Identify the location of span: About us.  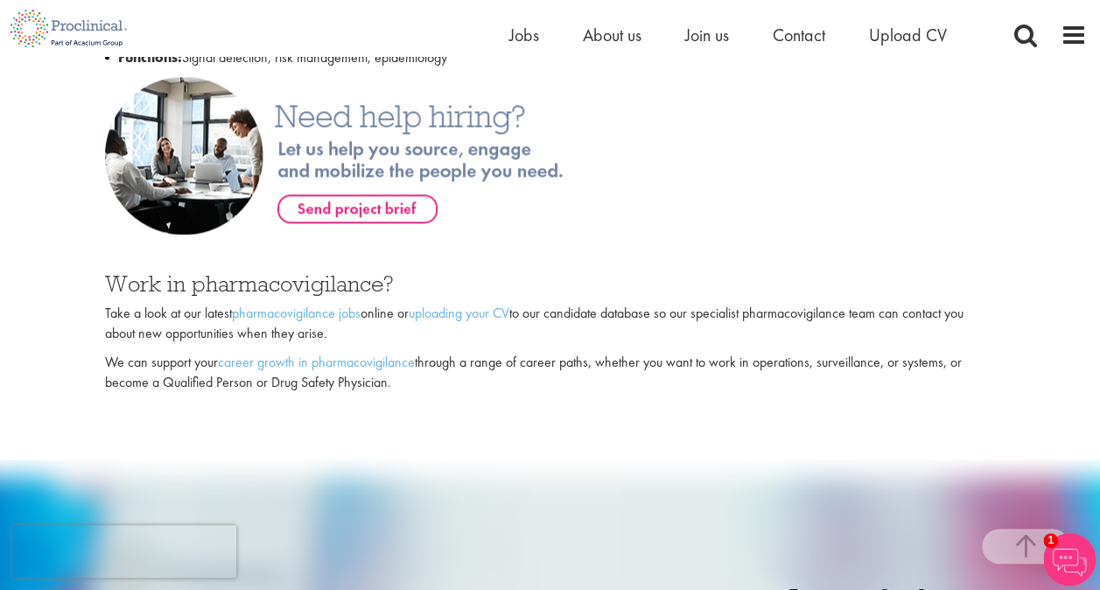
(612, 35).